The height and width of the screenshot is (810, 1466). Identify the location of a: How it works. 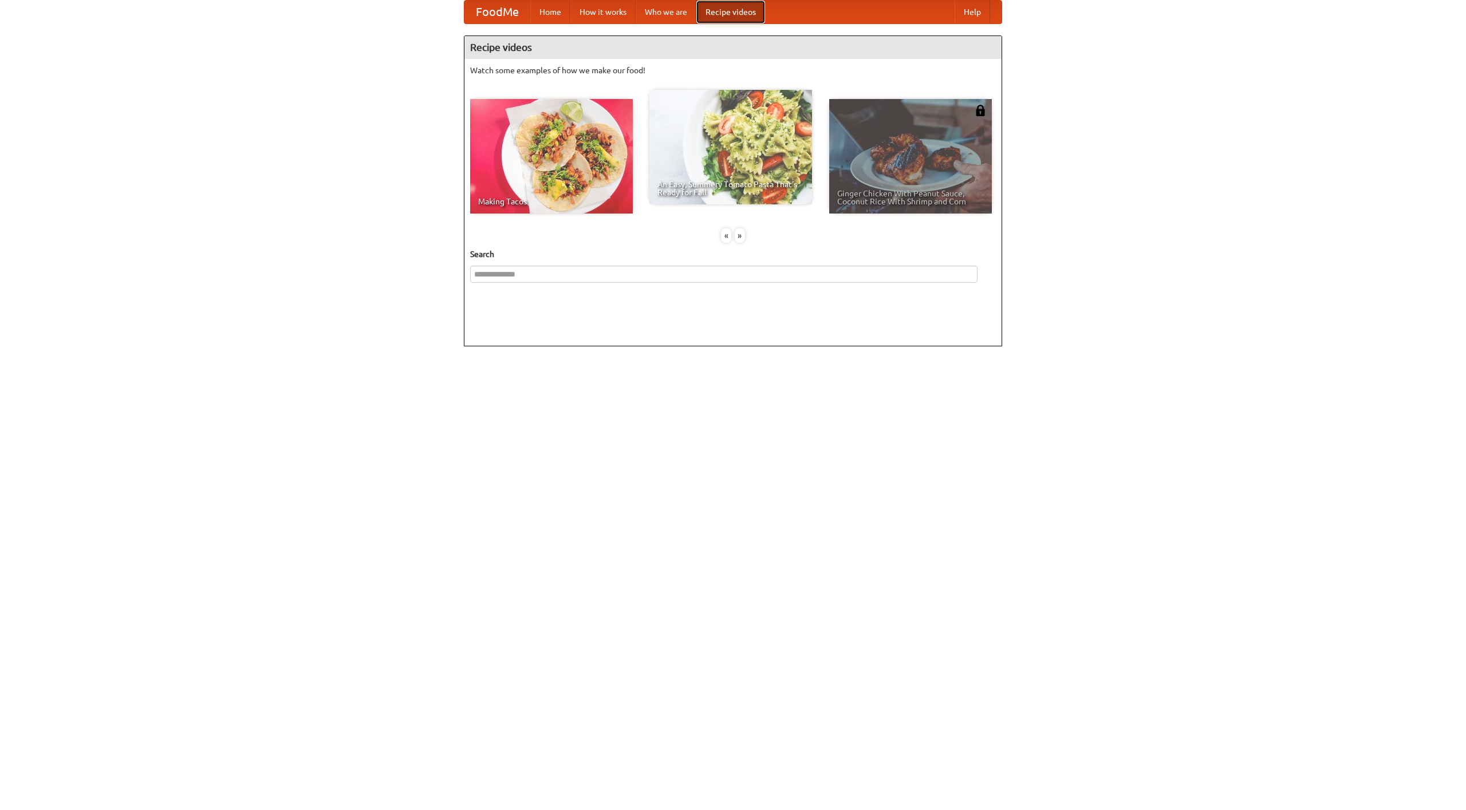
(603, 12).